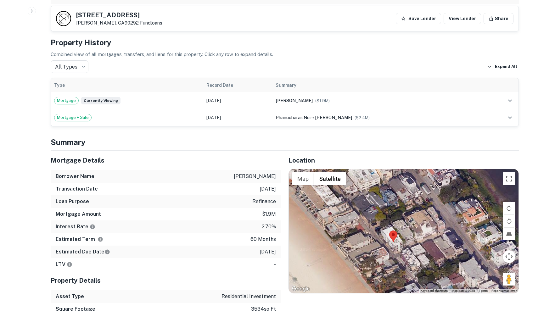  What do you see at coordinates (269, 214) in the screenshot?
I see `p: $1.9m` at bounding box center [269, 214].